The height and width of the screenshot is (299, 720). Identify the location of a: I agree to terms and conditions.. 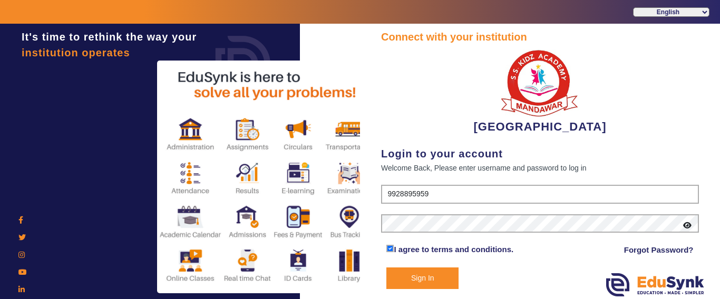
(453, 249).